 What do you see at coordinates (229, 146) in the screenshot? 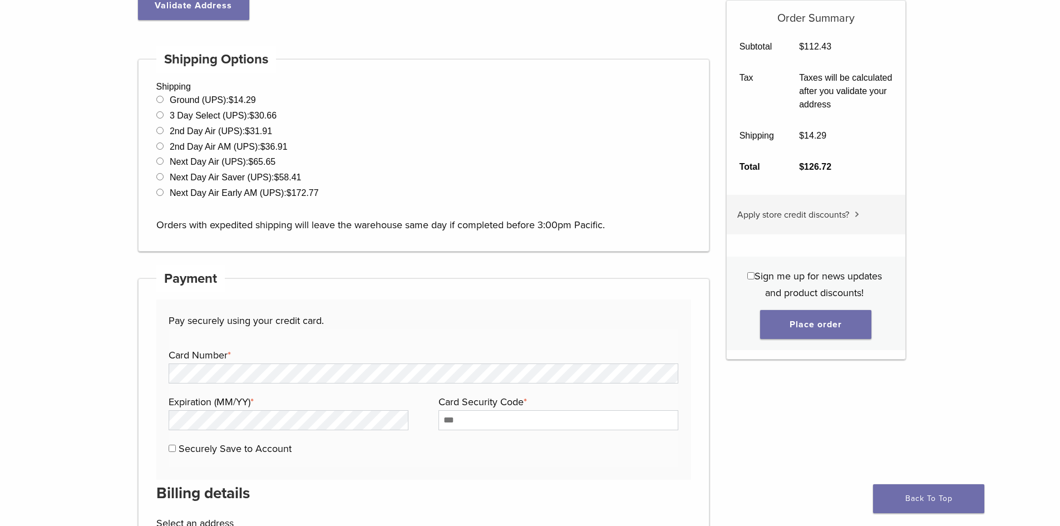
I see `label: 2nd Day Air AM (UPS):` at bounding box center [229, 146].